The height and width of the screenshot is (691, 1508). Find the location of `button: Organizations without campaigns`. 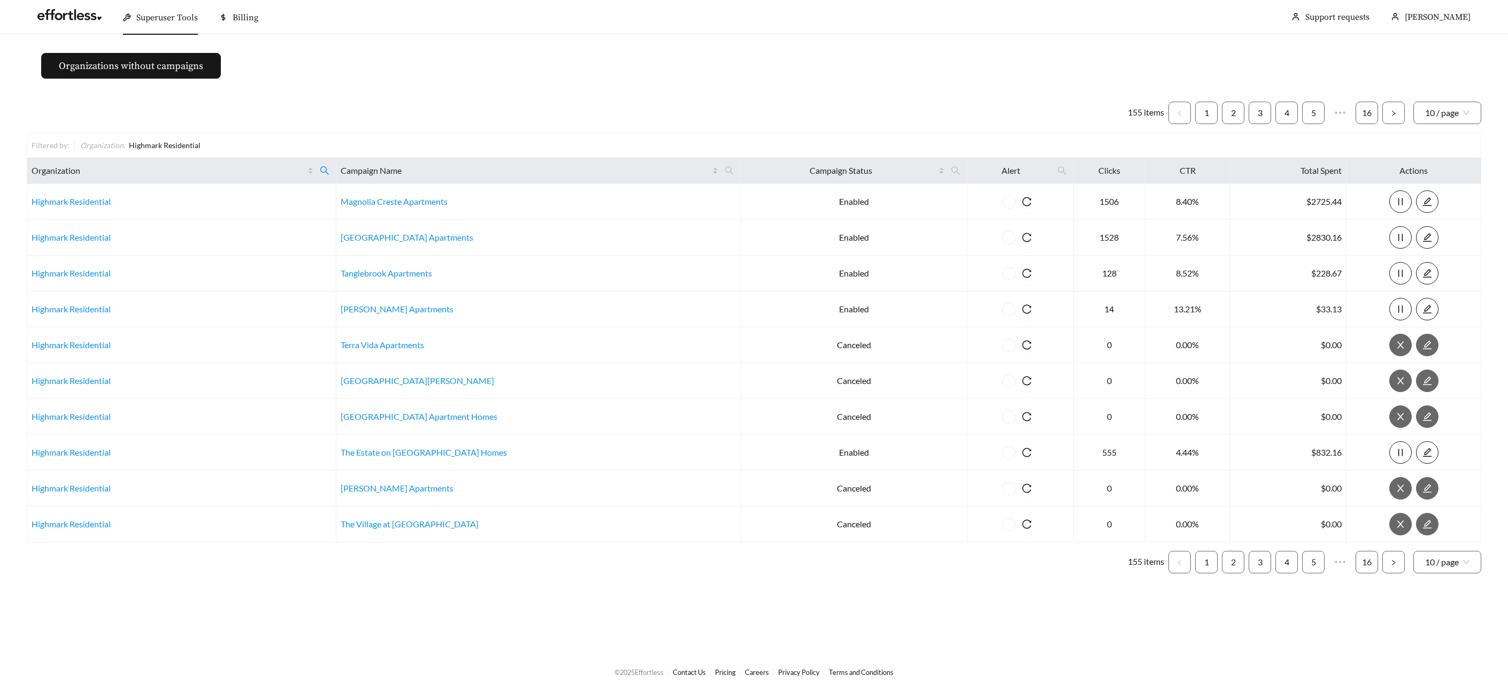

button: Organizations without campaigns is located at coordinates (131, 66).